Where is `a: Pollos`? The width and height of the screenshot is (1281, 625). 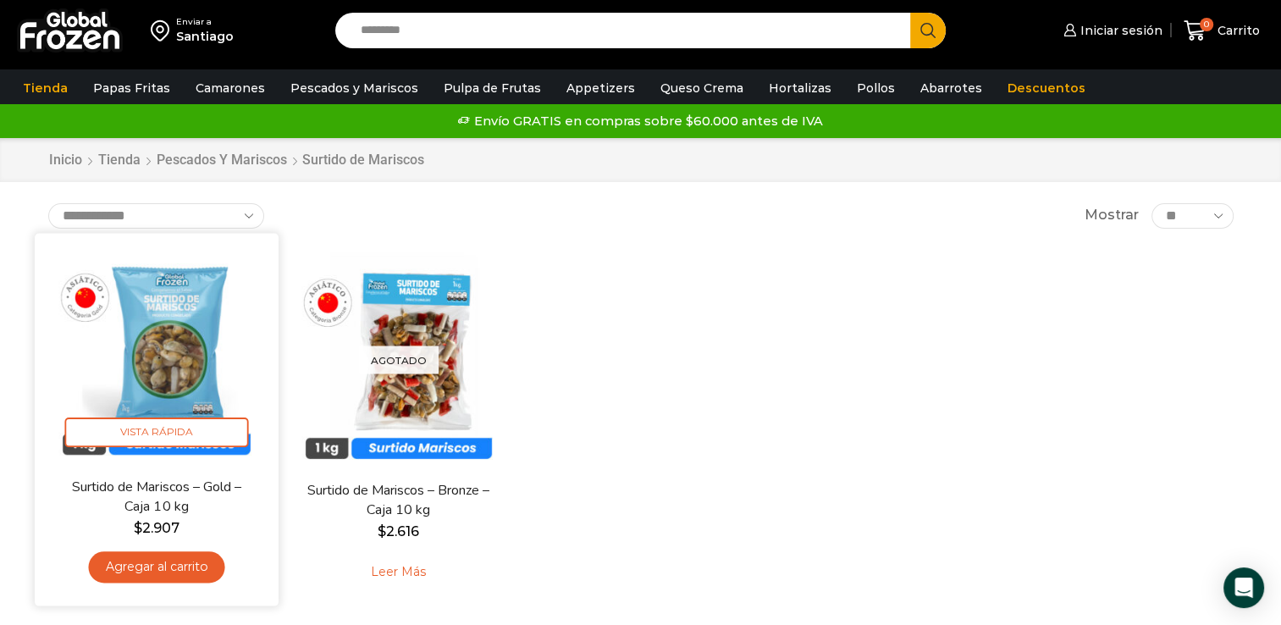
a: Pollos is located at coordinates (875, 88).